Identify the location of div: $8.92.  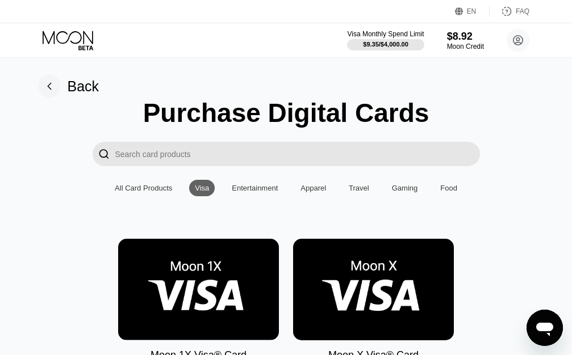
(465, 36).